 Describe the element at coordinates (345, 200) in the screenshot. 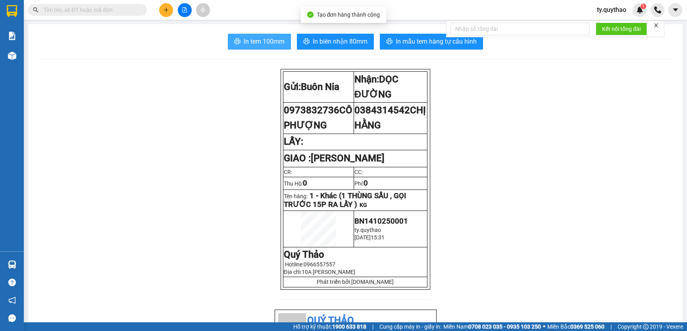

I see `span: 1 - Khác (1 THÙNG SẦU , GỌI TRƯỚC 15P RA LẤY )` at that location.